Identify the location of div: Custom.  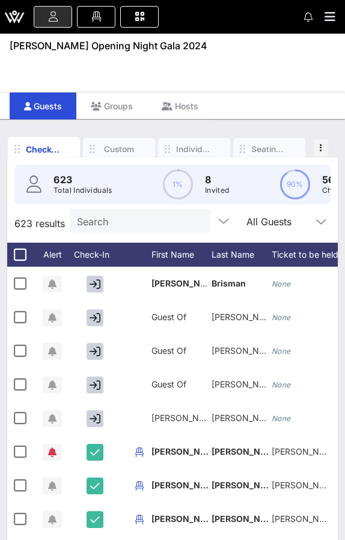
(119, 149).